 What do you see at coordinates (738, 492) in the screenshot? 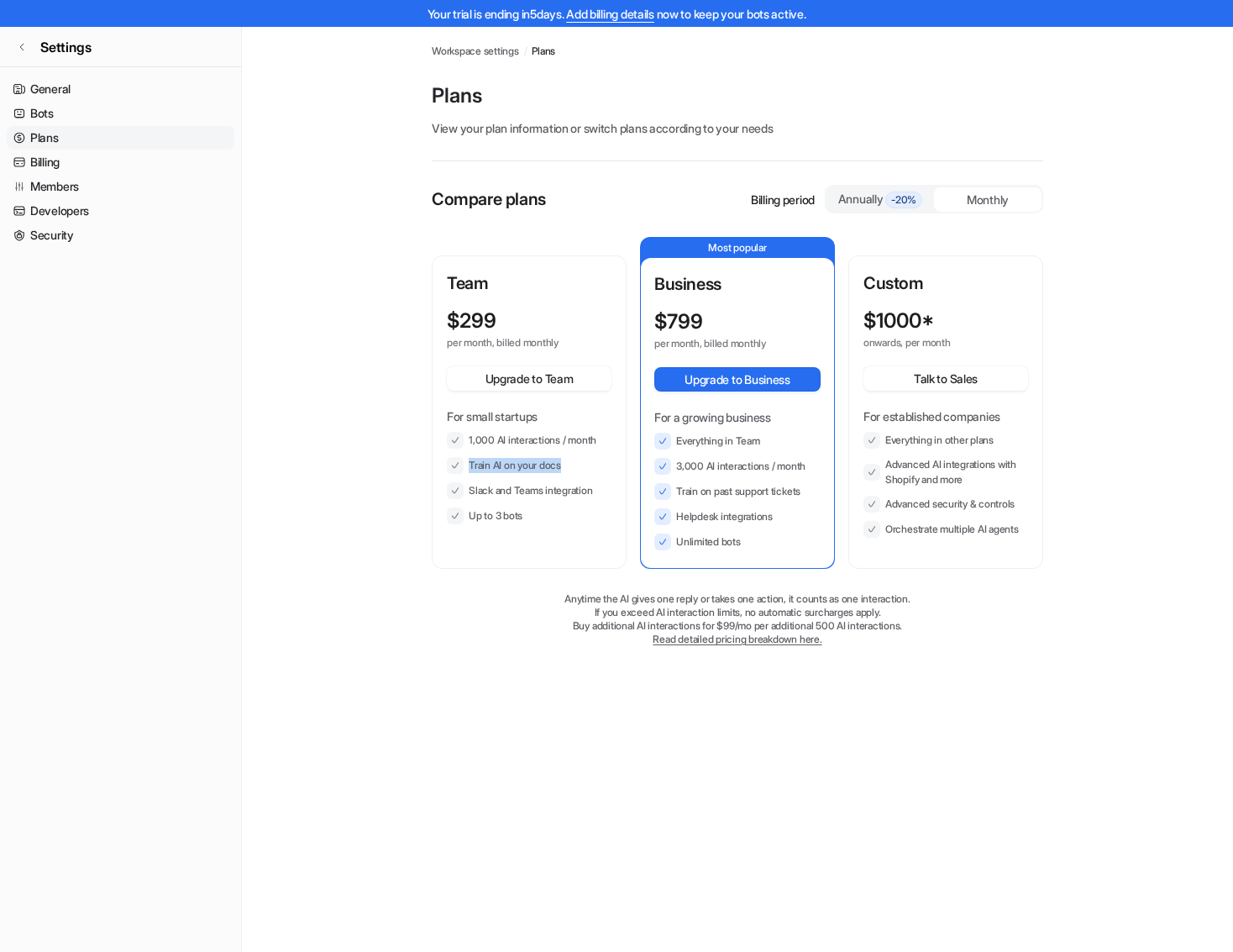
I see `li: Train on past support tickets` at bounding box center [738, 492].